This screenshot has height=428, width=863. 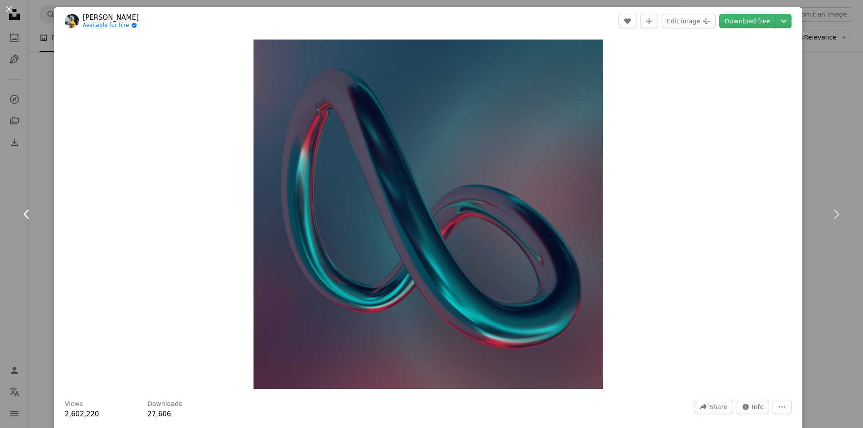 I want to click on img: Go to Steve Johnson's profile, so click(x=72, y=21).